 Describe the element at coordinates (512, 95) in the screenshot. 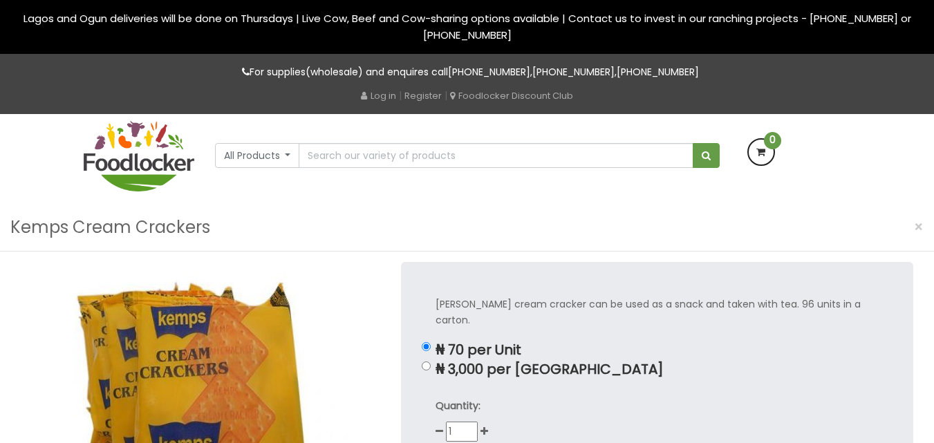

I see `a: Foodlocker Discount Club` at that location.